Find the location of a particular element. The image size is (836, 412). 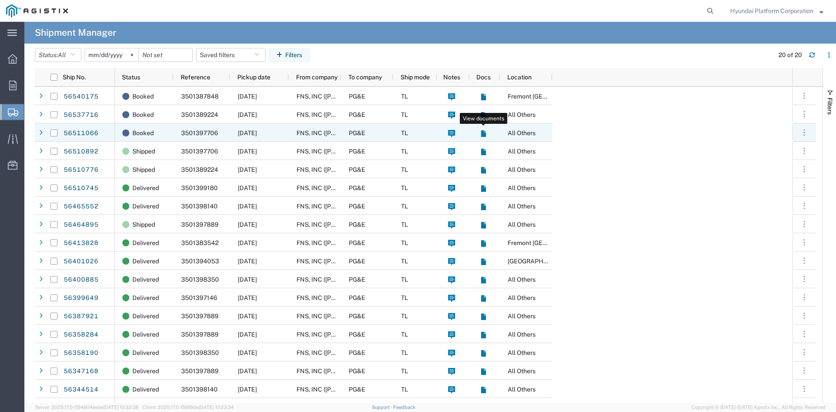

span: Notes is located at coordinates (452, 77).